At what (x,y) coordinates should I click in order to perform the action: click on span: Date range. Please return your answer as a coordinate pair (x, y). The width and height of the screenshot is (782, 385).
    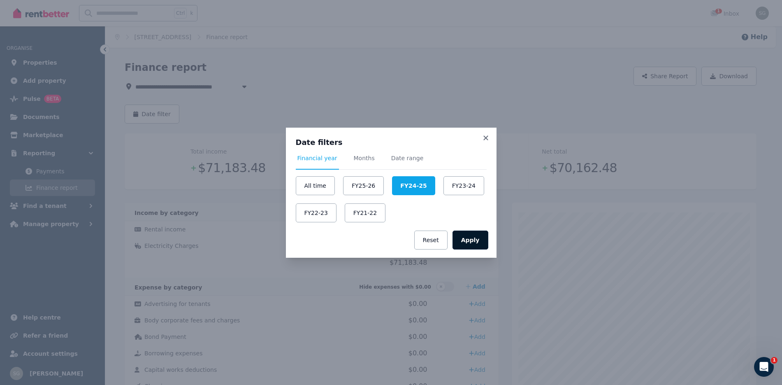
    Looking at the image, I should click on (407, 158).